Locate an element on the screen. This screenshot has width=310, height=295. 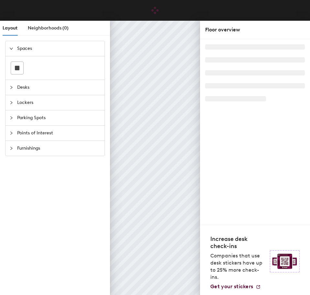
span: Spaces is located at coordinates (59, 49).